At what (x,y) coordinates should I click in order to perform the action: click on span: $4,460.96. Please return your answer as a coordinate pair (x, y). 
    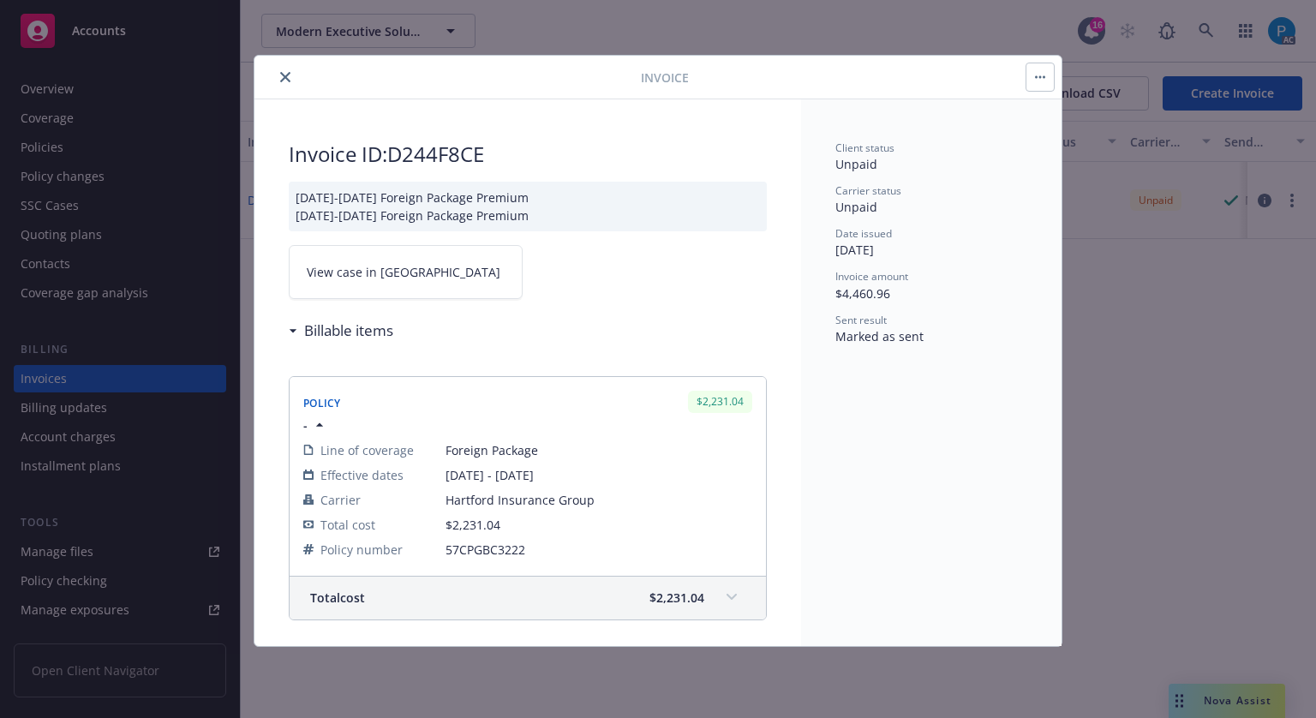
    Looking at the image, I should click on (863, 293).